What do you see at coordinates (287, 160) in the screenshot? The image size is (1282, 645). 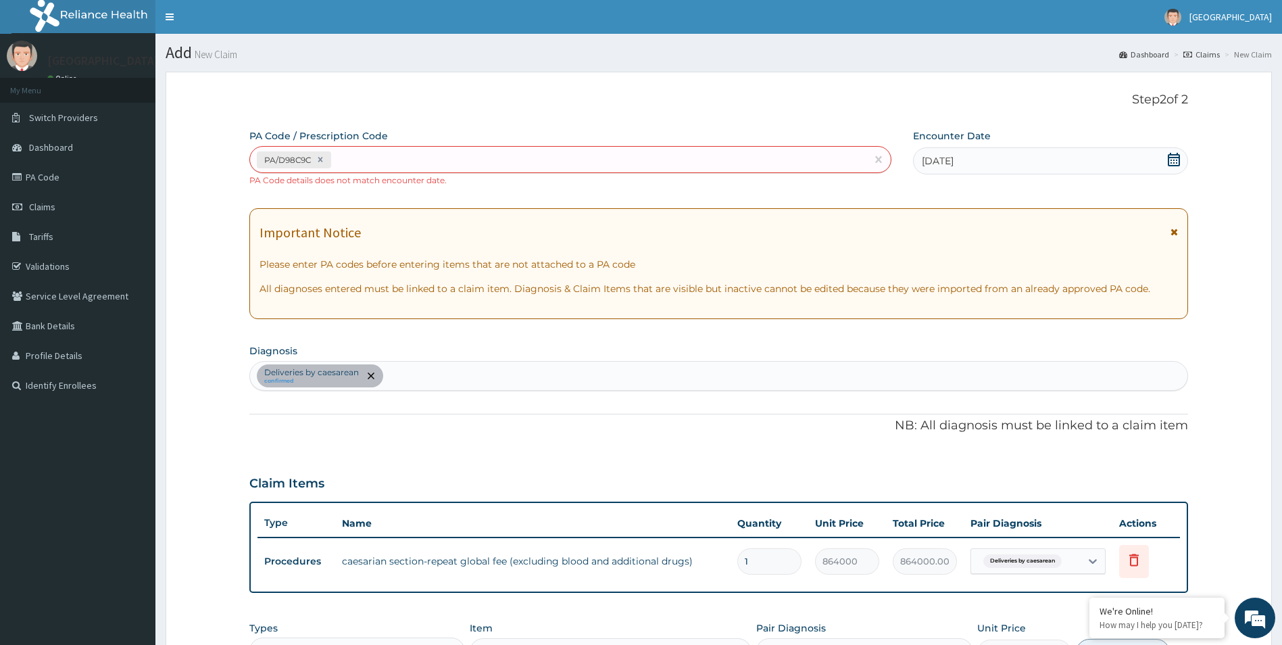 I see `div: PA/D98C9C` at bounding box center [287, 160].